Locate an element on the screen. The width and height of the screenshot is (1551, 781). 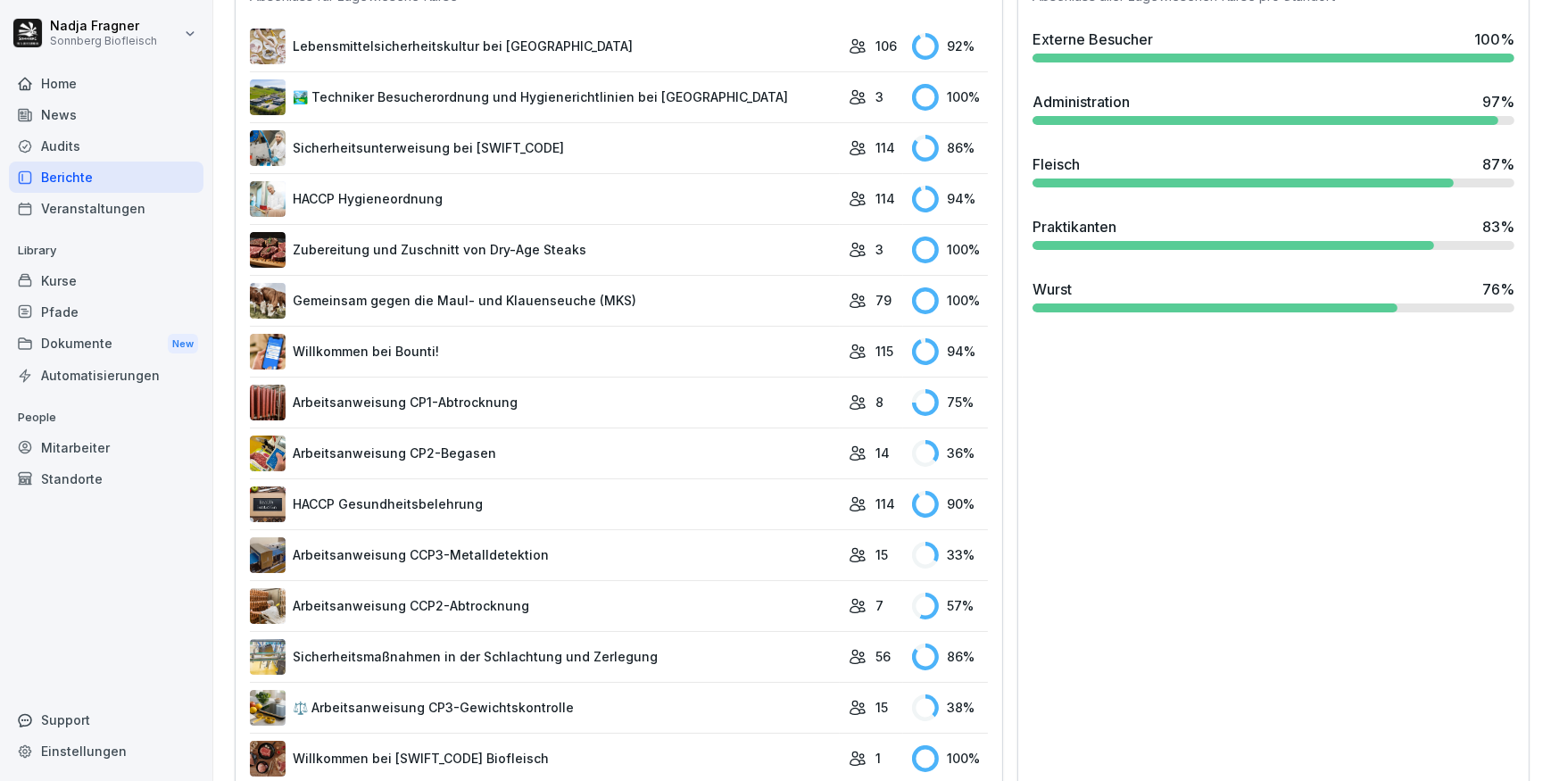
div: 75 % is located at coordinates (950, 403).